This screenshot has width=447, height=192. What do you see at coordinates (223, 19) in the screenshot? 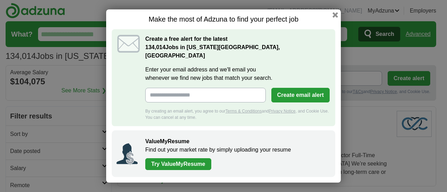
I see `h1: Make the most of Adzuna to find your perfect job` at bounding box center [223, 19].